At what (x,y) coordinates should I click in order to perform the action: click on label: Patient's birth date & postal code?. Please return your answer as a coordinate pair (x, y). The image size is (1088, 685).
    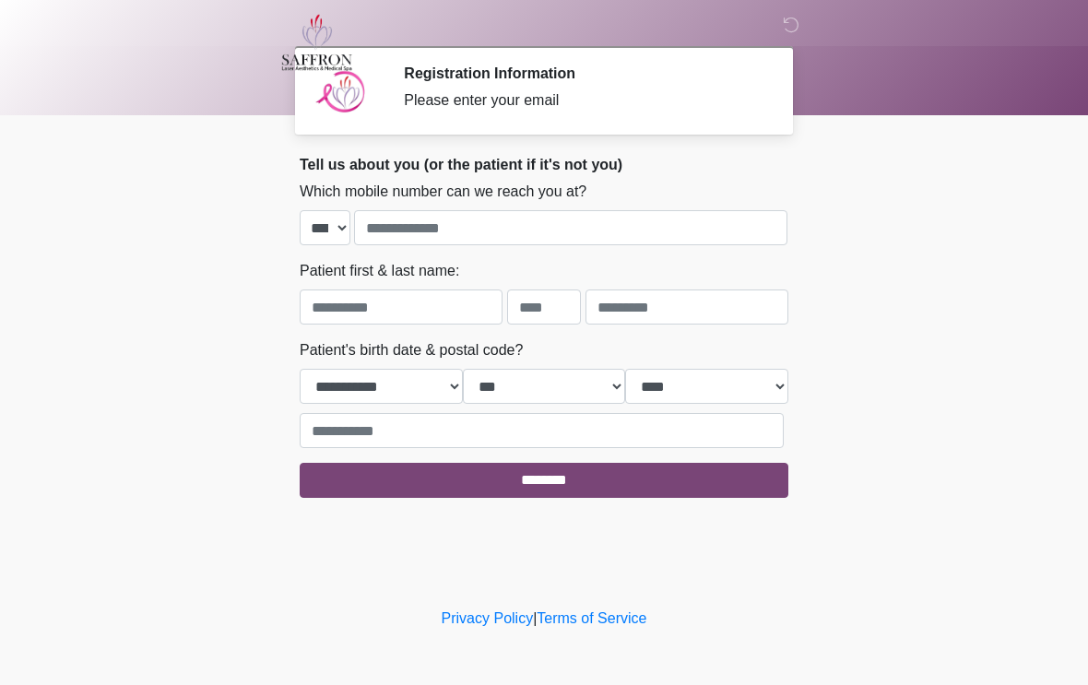
    Looking at the image, I should click on (411, 350).